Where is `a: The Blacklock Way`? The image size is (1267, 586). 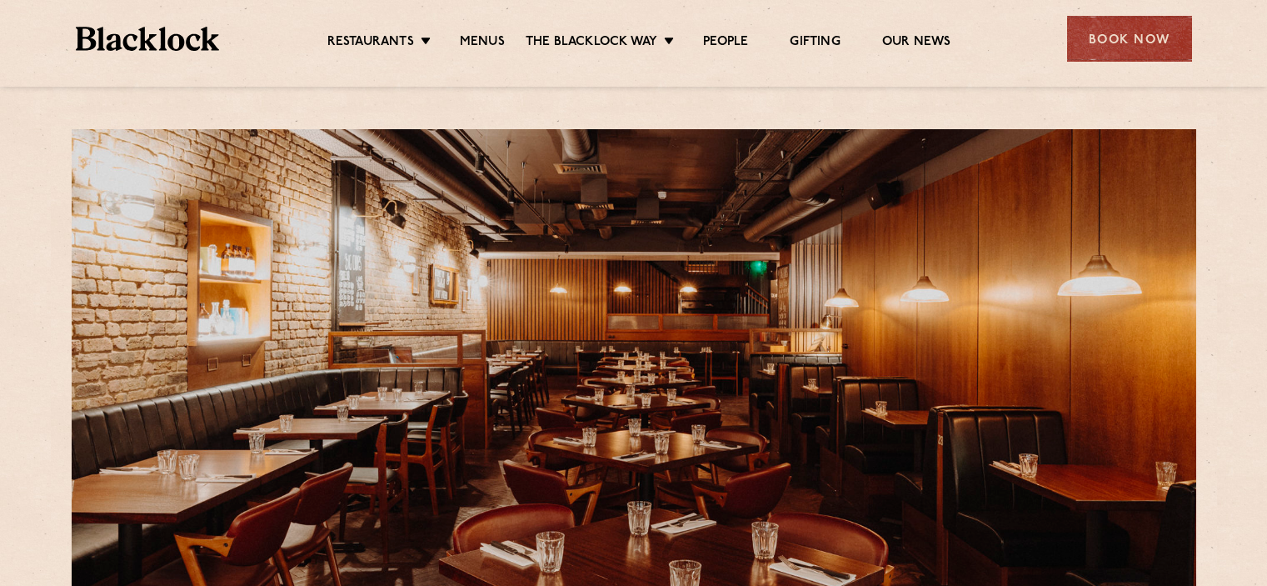
a: The Blacklock Way is located at coordinates (591, 43).